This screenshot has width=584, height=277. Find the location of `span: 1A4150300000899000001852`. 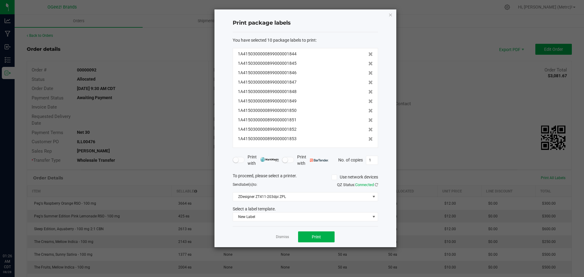

span: 1A4150300000899000001852 is located at coordinates (267, 129).